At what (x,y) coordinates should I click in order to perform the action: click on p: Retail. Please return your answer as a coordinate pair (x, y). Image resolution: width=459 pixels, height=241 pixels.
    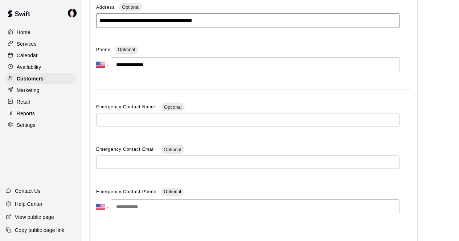
    Looking at the image, I should click on (23, 102).